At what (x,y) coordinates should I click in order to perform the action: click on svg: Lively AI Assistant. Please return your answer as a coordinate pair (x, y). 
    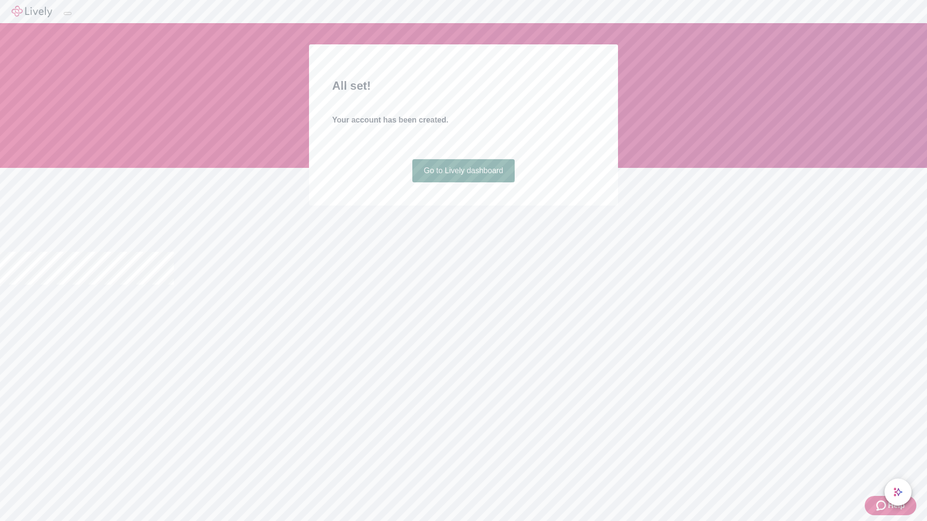
    Looking at the image, I should click on (898, 492).